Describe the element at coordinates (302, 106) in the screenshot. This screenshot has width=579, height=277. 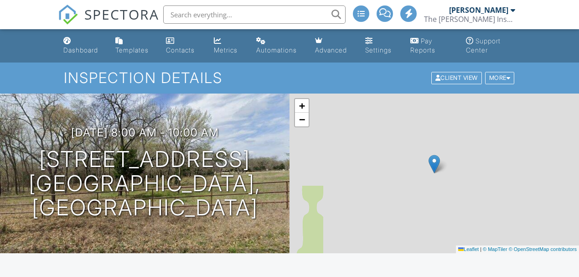
I see `a: Zoom in` at that location.